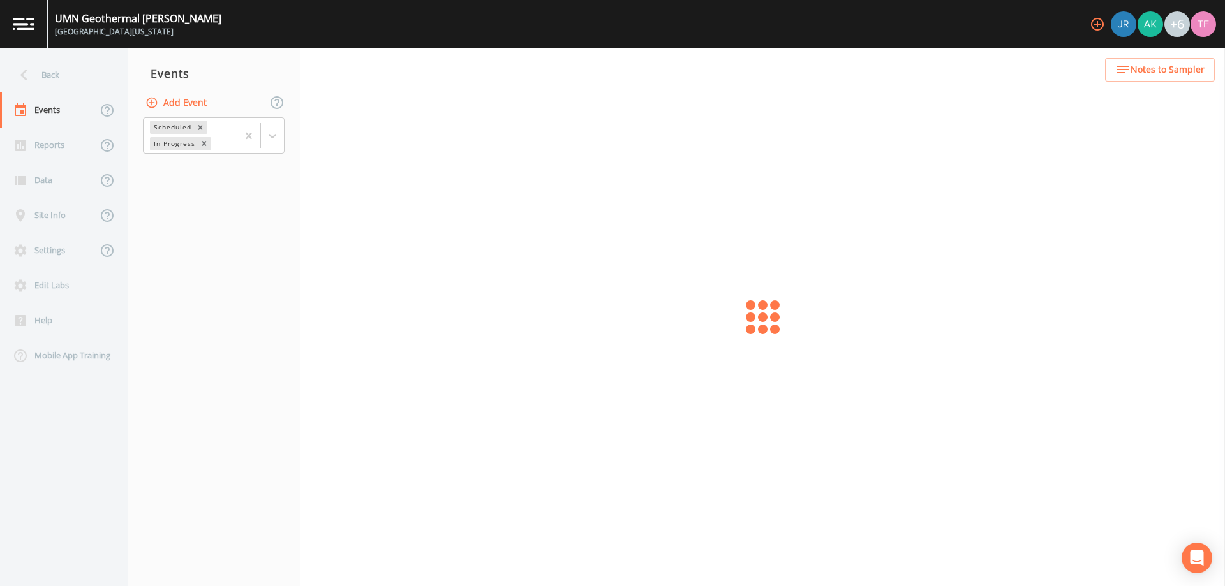 The image size is (1225, 586). I want to click on button: Notes to Sampler, so click(1160, 70).